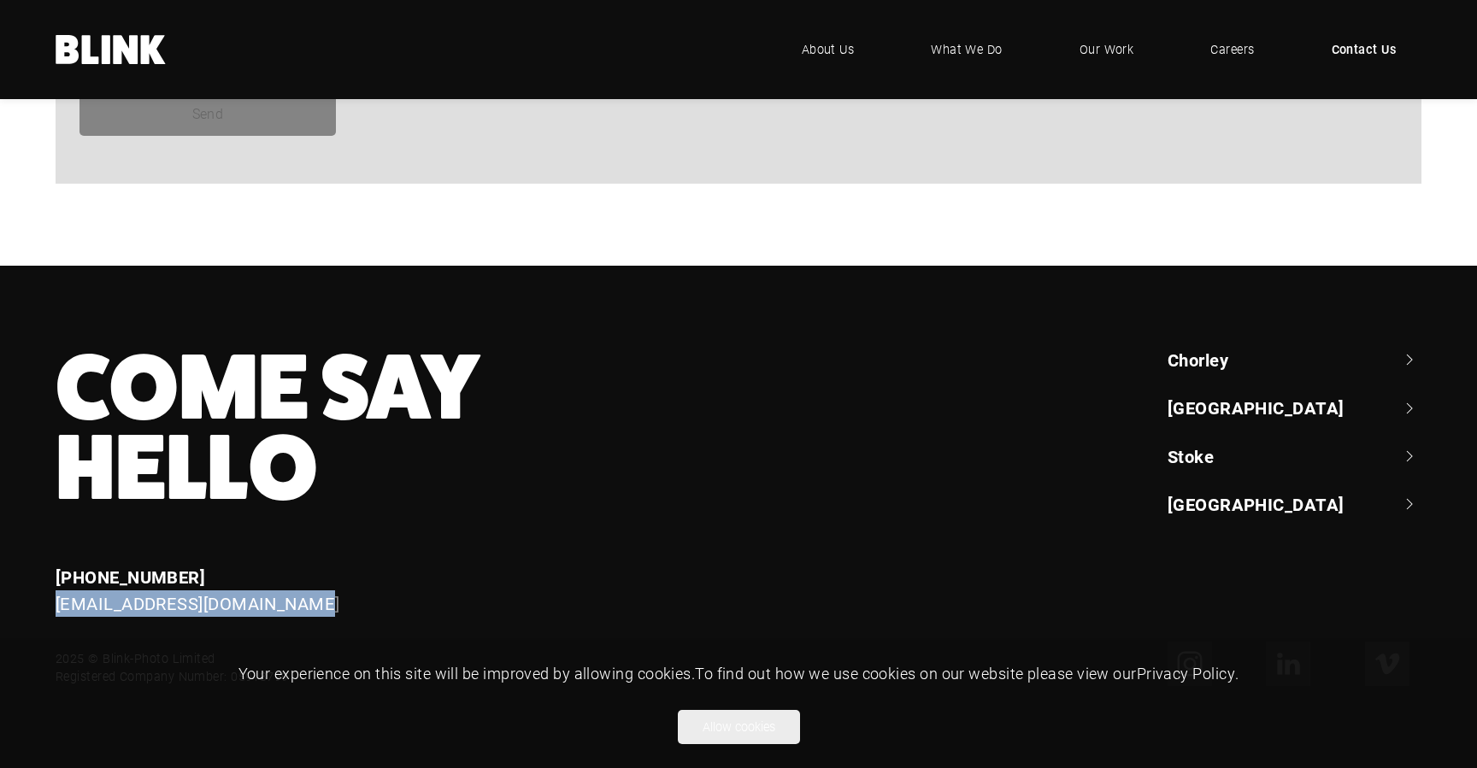  Describe the element at coordinates (1185, 673) in the screenshot. I see `a: Privacy Policy` at that location.